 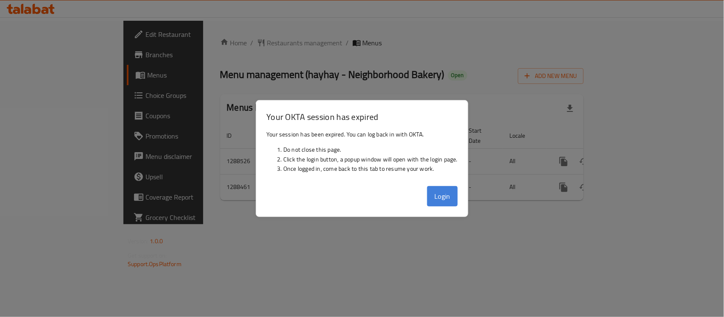 I want to click on li: Do not close this page., so click(x=370, y=150).